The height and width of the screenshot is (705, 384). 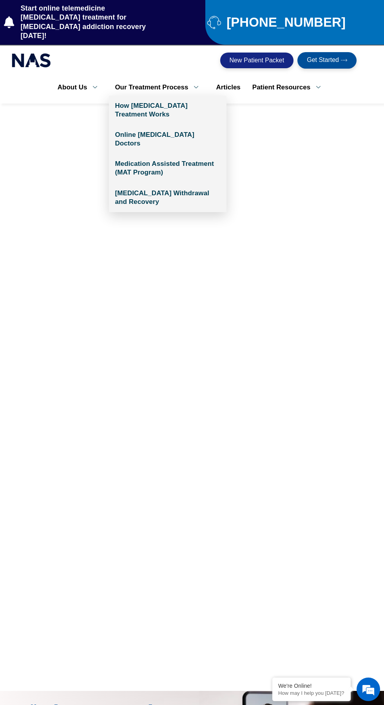 I want to click on a: Get Started, so click(x=327, y=60).